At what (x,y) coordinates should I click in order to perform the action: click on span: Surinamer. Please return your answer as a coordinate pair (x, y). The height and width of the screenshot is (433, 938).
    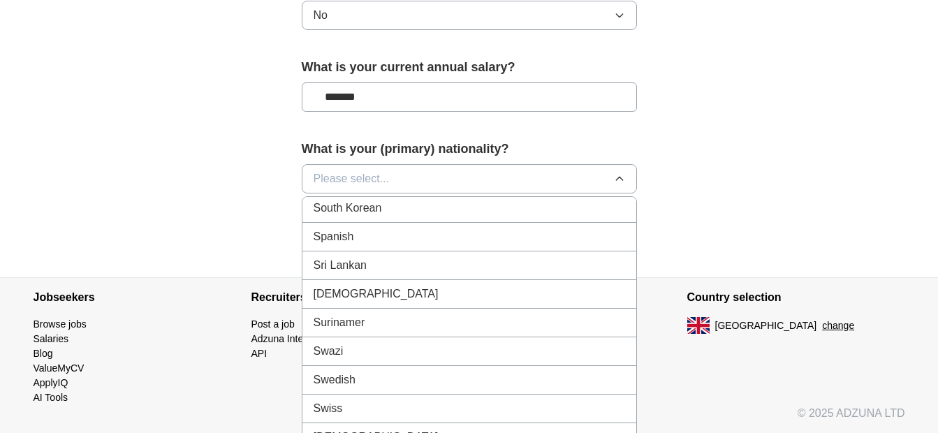
    Looking at the image, I should click on (339, 323).